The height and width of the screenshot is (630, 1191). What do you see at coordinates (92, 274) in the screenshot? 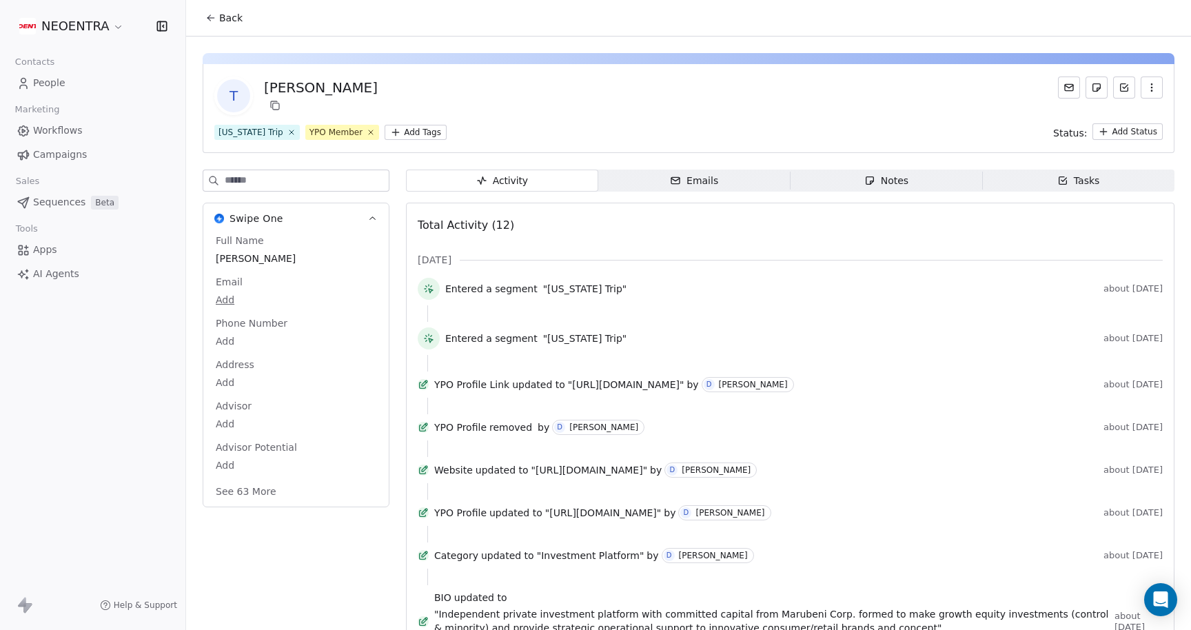
I see `a: AI Agents` at bounding box center [92, 274].